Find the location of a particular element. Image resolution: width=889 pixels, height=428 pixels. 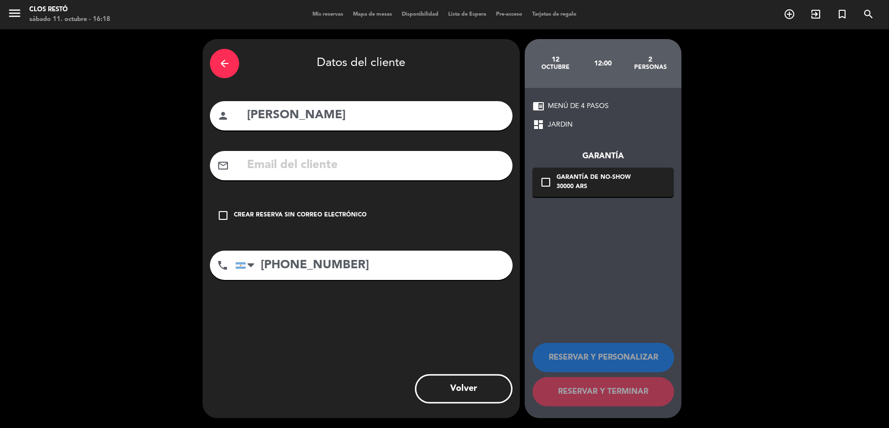

i: exit_to_app is located at coordinates (816, 14).